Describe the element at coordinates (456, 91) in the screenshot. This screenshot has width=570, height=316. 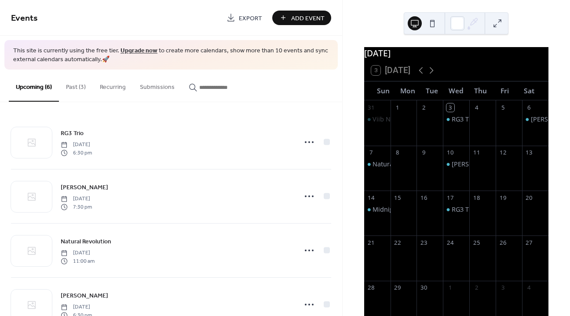
I see `div: Wed` at that location.